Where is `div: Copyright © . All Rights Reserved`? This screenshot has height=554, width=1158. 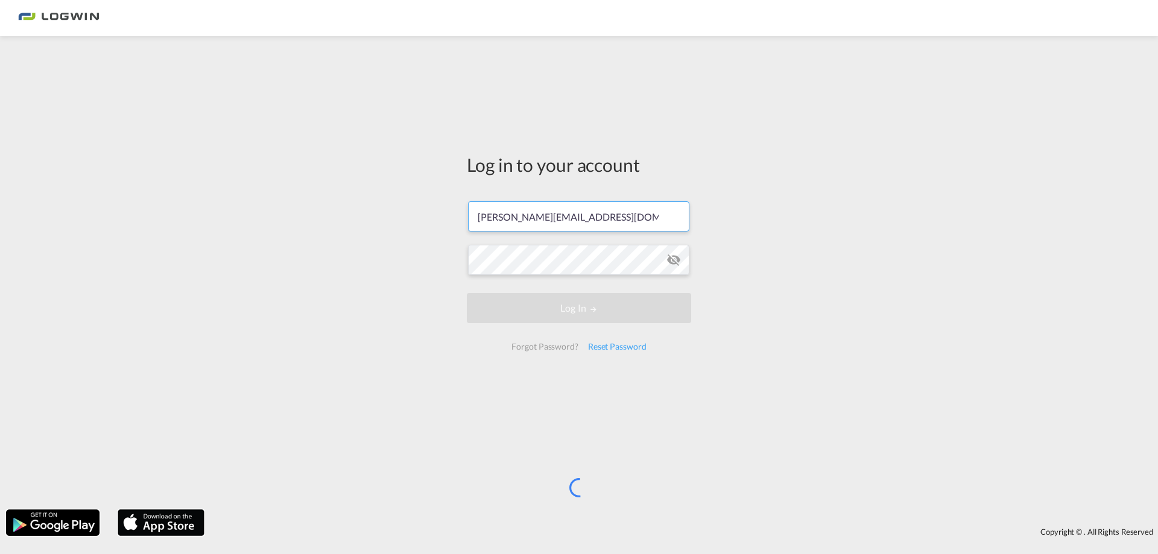
div: Copyright © . All Rights Reserved is located at coordinates (684, 532).